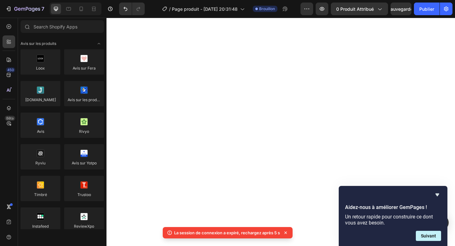  What do you see at coordinates (10, 70) in the screenshot?
I see `font: 450` at bounding box center [10, 70].